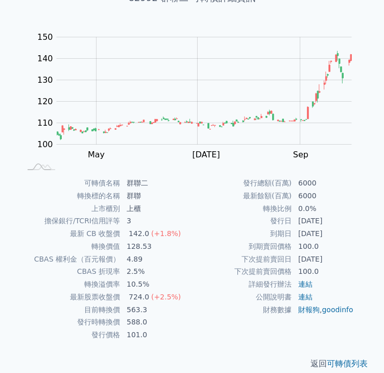 This screenshot has width=384, height=373. Describe the element at coordinates (156, 183) in the screenshot. I see `td: 群聯二` at that location.